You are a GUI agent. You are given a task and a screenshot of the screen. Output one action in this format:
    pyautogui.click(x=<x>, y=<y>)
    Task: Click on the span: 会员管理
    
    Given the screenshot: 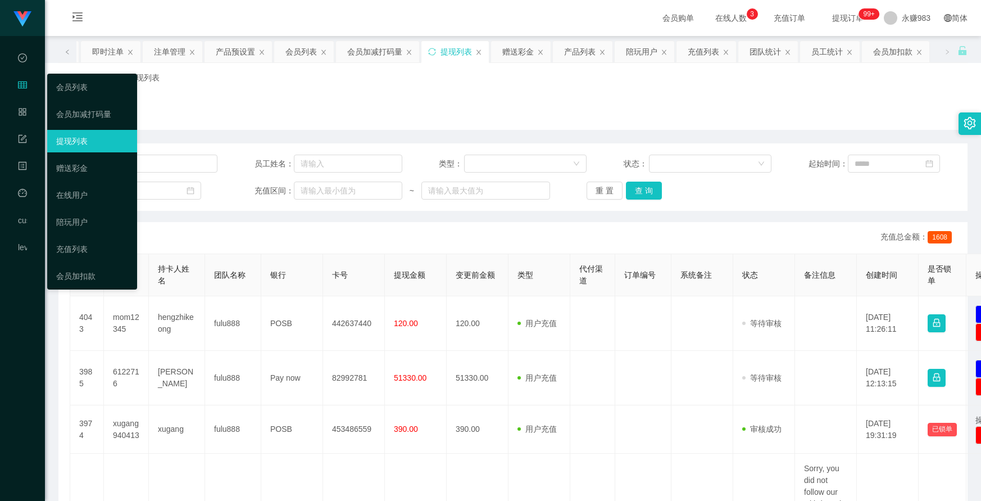 What is the action you would take?
    pyautogui.click(x=22, y=131)
    